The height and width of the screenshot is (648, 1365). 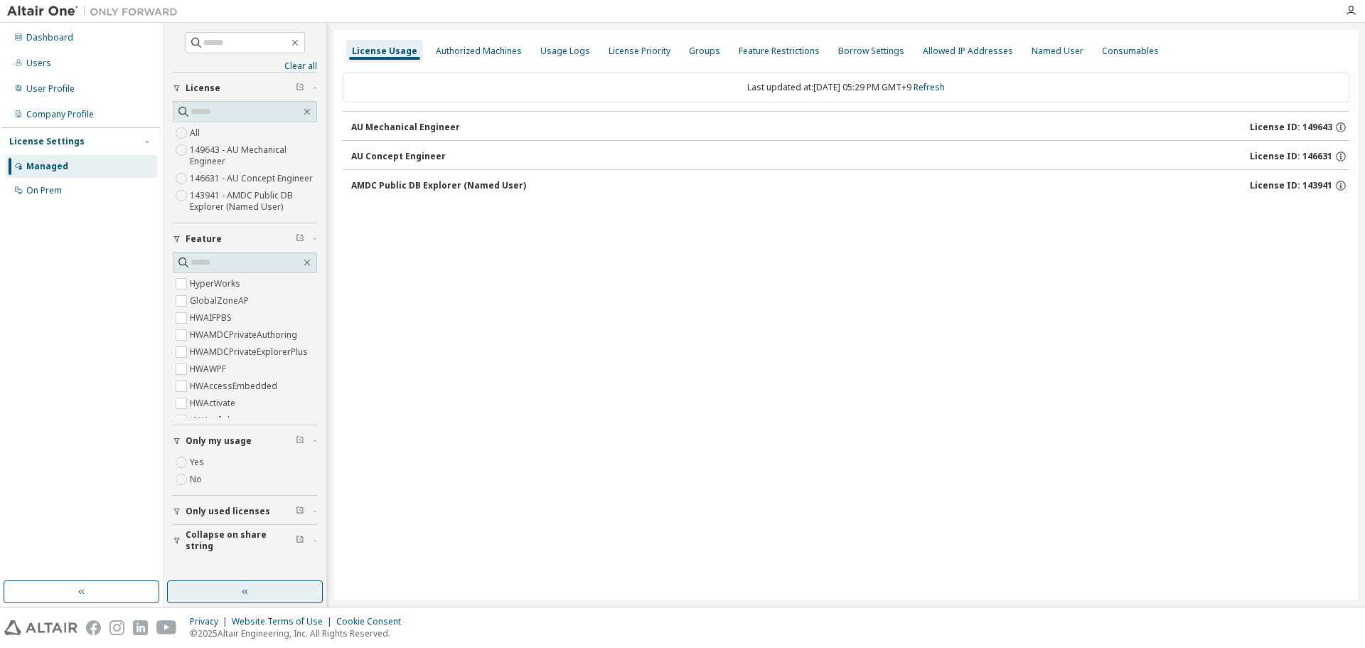 What do you see at coordinates (198, 462) in the screenshot?
I see `label: Yes` at bounding box center [198, 462].